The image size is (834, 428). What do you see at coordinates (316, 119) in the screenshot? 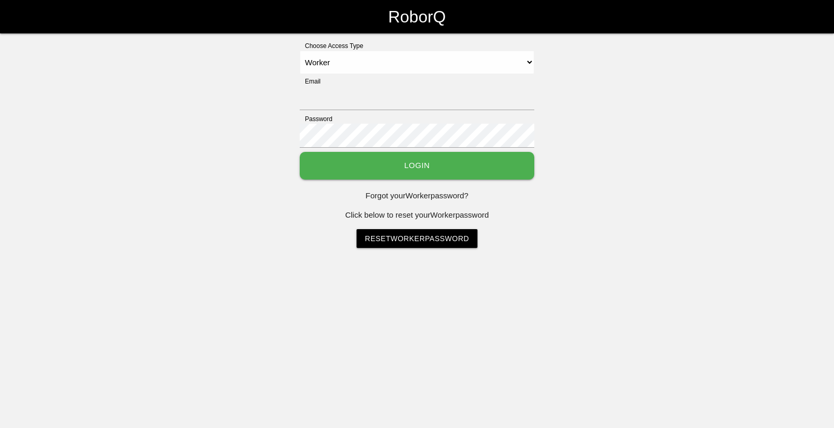
I see `label: Password` at bounding box center [316, 119].